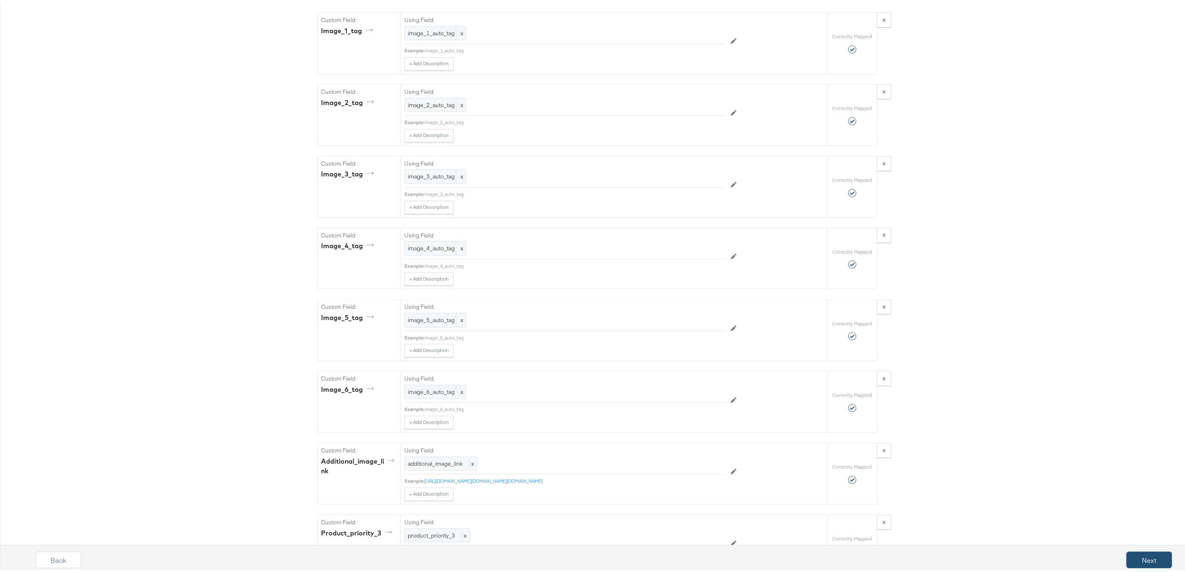  Describe the element at coordinates (349, 387) in the screenshot. I see `div: image_6_tag` at that location.